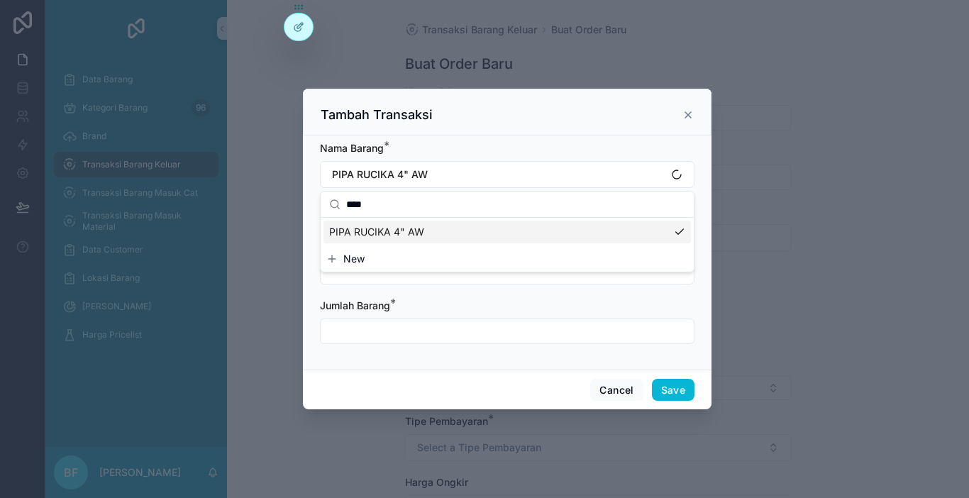  Describe the element at coordinates (507, 174) in the screenshot. I see `button: Select Button` at that location.